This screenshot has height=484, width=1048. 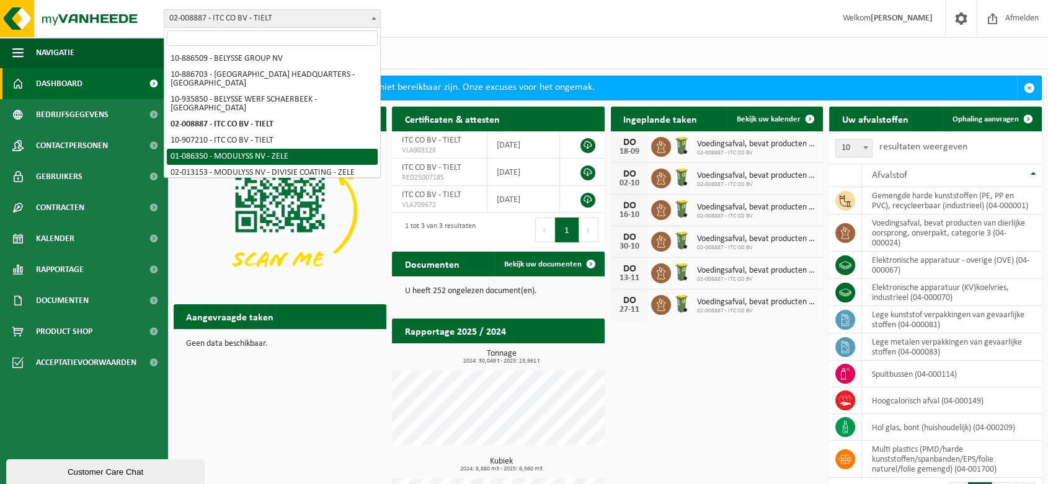 What do you see at coordinates (549, 264) in the screenshot?
I see `a: Bekijk uw documenten` at bounding box center [549, 264].